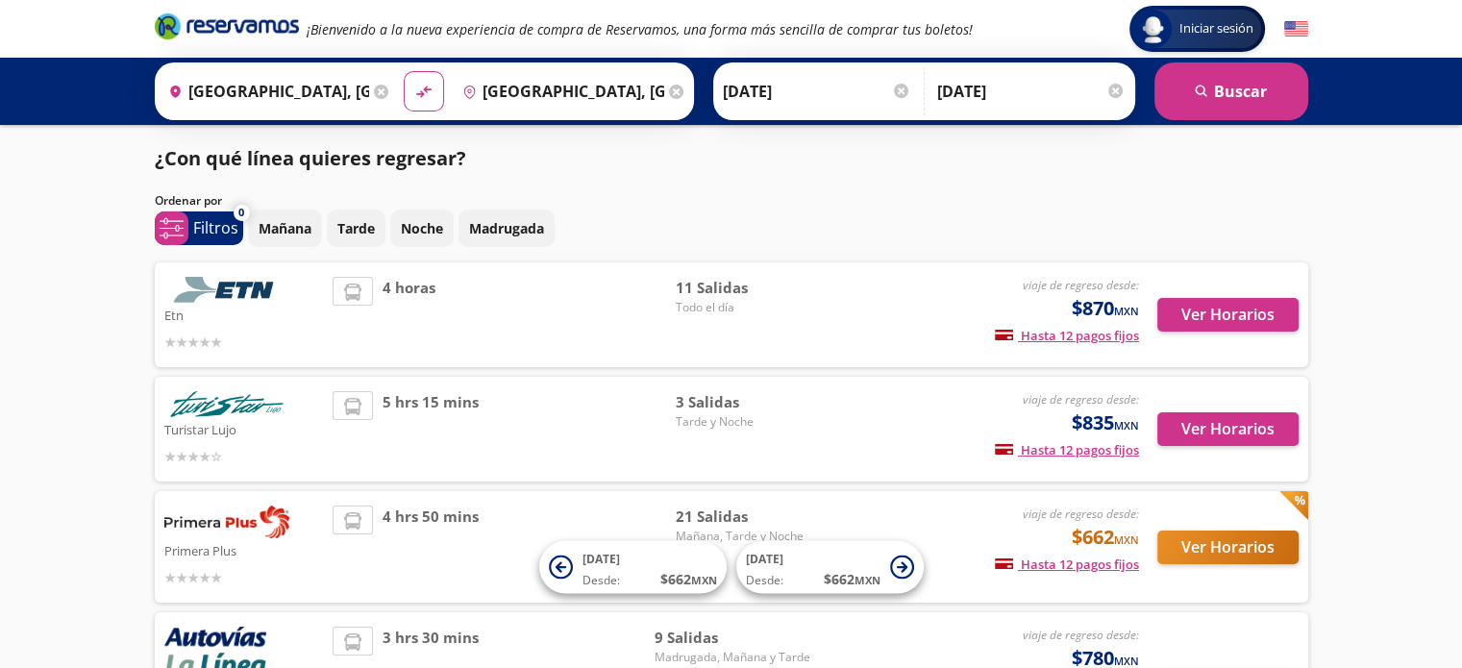 The width and height of the screenshot is (1462, 668). What do you see at coordinates (310, 159) in the screenshot?
I see `p: ¿Con qué línea quieres regresar?` at bounding box center [310, 159].